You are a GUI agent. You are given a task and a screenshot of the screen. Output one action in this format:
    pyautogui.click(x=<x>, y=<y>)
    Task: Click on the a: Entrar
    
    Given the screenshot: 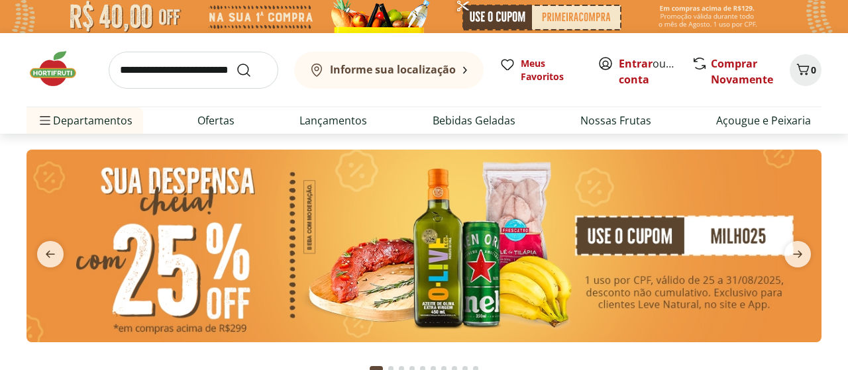 What is the action you would take?
    pyautogui.click(x=636, y=64)
    